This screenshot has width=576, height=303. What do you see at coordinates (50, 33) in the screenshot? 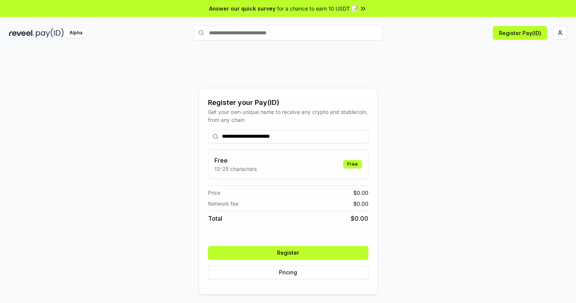
I see `img: pay_id` at bounding box center [50, 33].